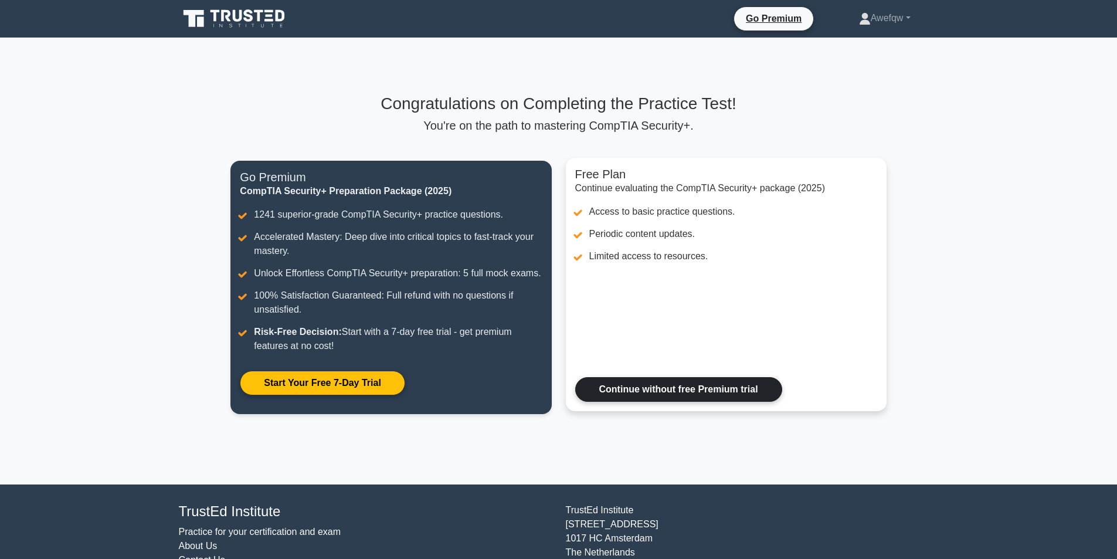 This screenshot has width=1117, height=559. I want to click on a: About Us, so click(198, 546).